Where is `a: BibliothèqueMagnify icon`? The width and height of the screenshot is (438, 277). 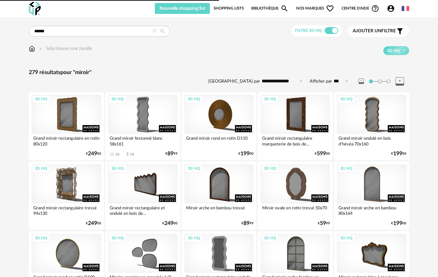 a: BibliothèqueMagnify icon is located at coordinates (270, 8).